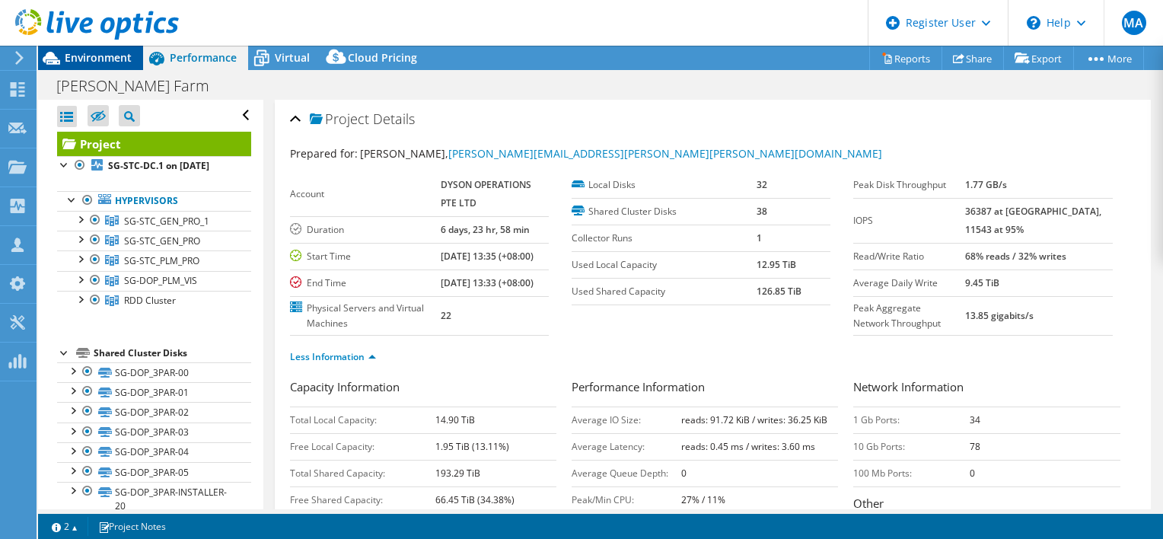 The height and width of the screenshot is (539, 1163). What do you see at coordinates (154, 301) in the screenshot?
I see `a: RDD Cluster` at bounding box center [154, 301].